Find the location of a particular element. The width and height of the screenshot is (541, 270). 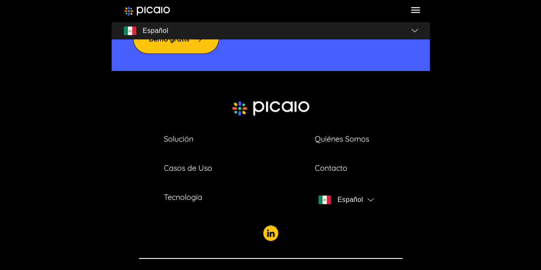

a: Quiénes Somos is located at coordinates (342, 139).